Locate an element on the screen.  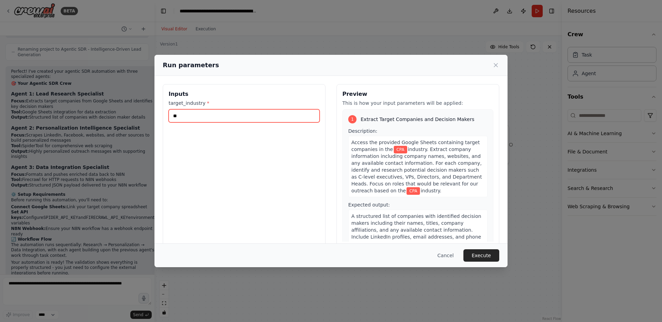
span: Description: is located at coordinates (362, 131).